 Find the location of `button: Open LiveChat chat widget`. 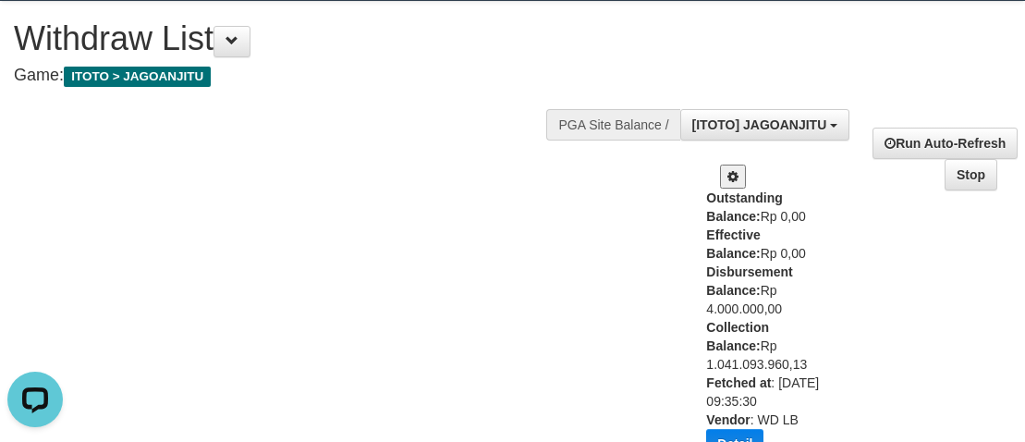

button: Open LiveChat chat widget is located at coordinates (35, 35).